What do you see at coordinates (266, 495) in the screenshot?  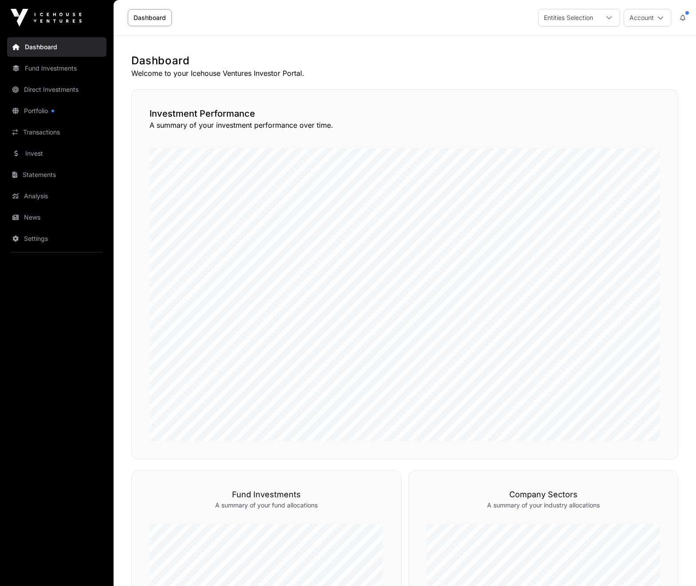 I see `h3: Fund Investments` at bounding box center [266, 495].